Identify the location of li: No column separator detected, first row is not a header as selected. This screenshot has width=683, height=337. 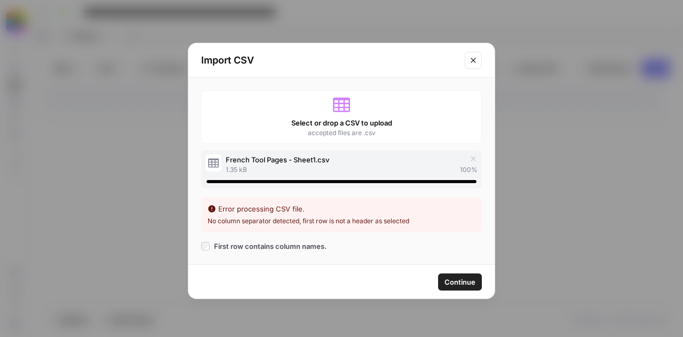
(341, 221).